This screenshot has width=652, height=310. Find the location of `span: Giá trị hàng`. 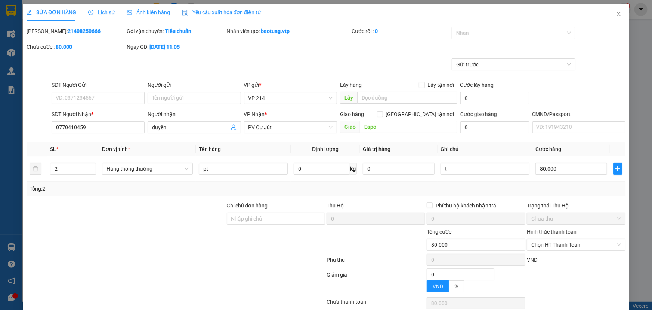

span: Giá trị hàng is located at coordinates (377, 149).